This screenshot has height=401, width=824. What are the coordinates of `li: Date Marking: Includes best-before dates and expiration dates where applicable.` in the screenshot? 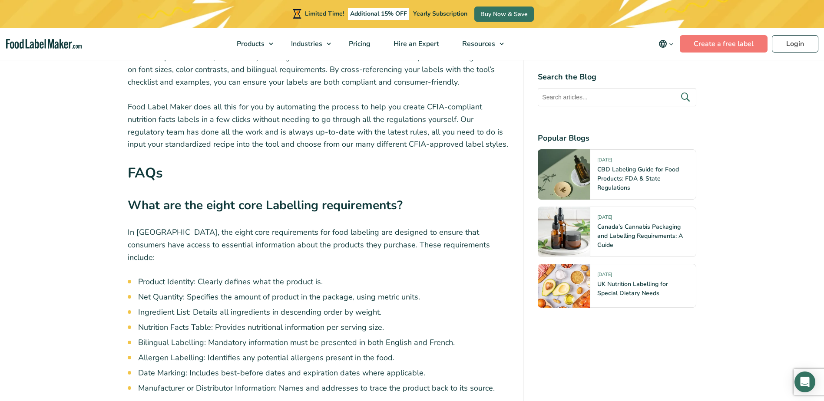 It's located at (324, 373).